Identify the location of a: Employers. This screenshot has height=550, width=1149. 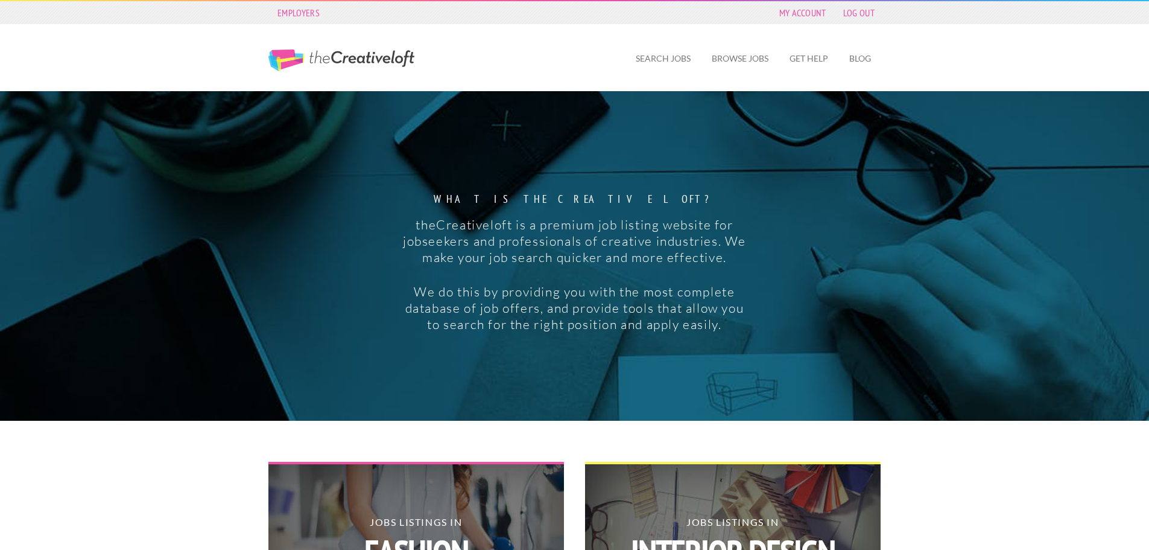
(299, 13).